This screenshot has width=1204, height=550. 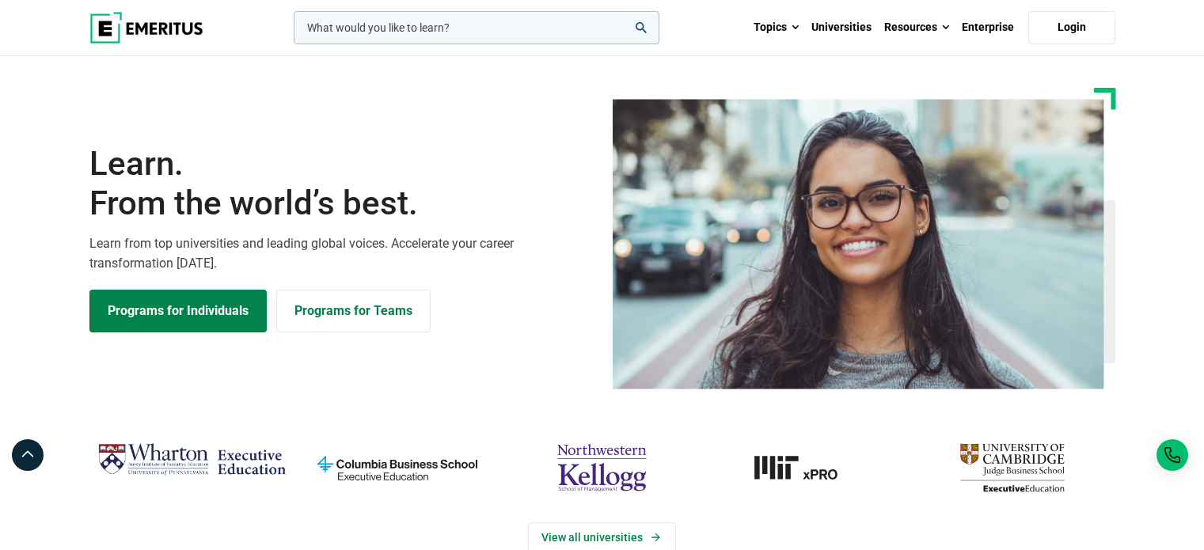 What do you see at coordinates (1012, 468) in the screenshot?
I see `a: cambridge-judge-business-school` at bounding box center [1012, 468].